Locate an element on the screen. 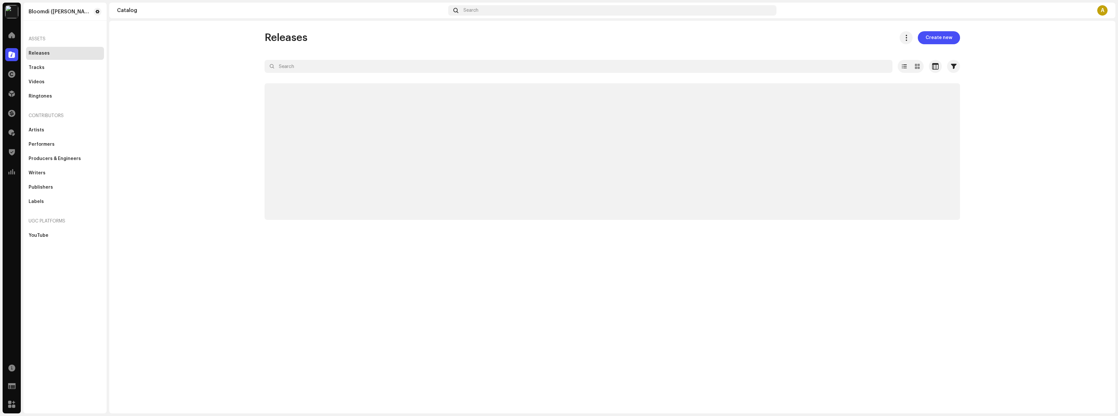  re-a-nav-header: Contributors is located at coordinates (65, 116).